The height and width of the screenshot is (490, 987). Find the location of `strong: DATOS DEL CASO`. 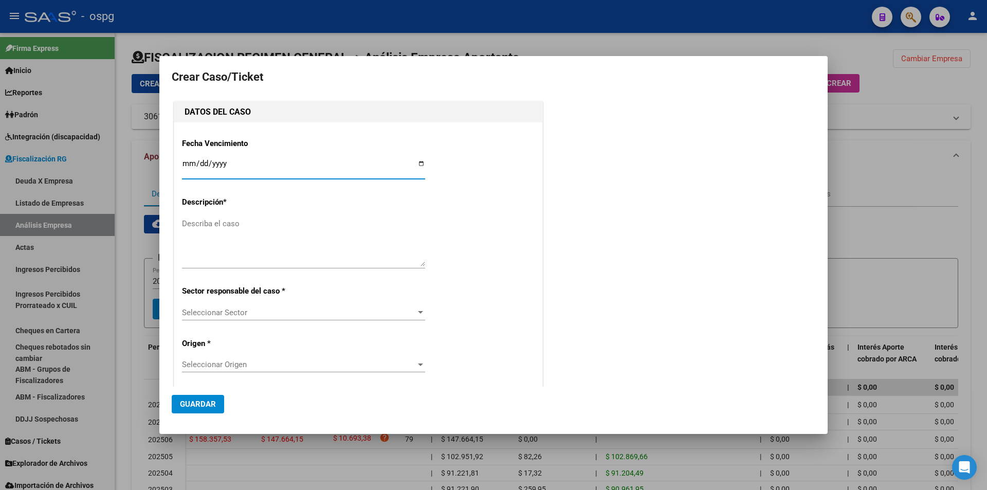

strong: DATOS DEL CASO is located at coordinates (218, 112).